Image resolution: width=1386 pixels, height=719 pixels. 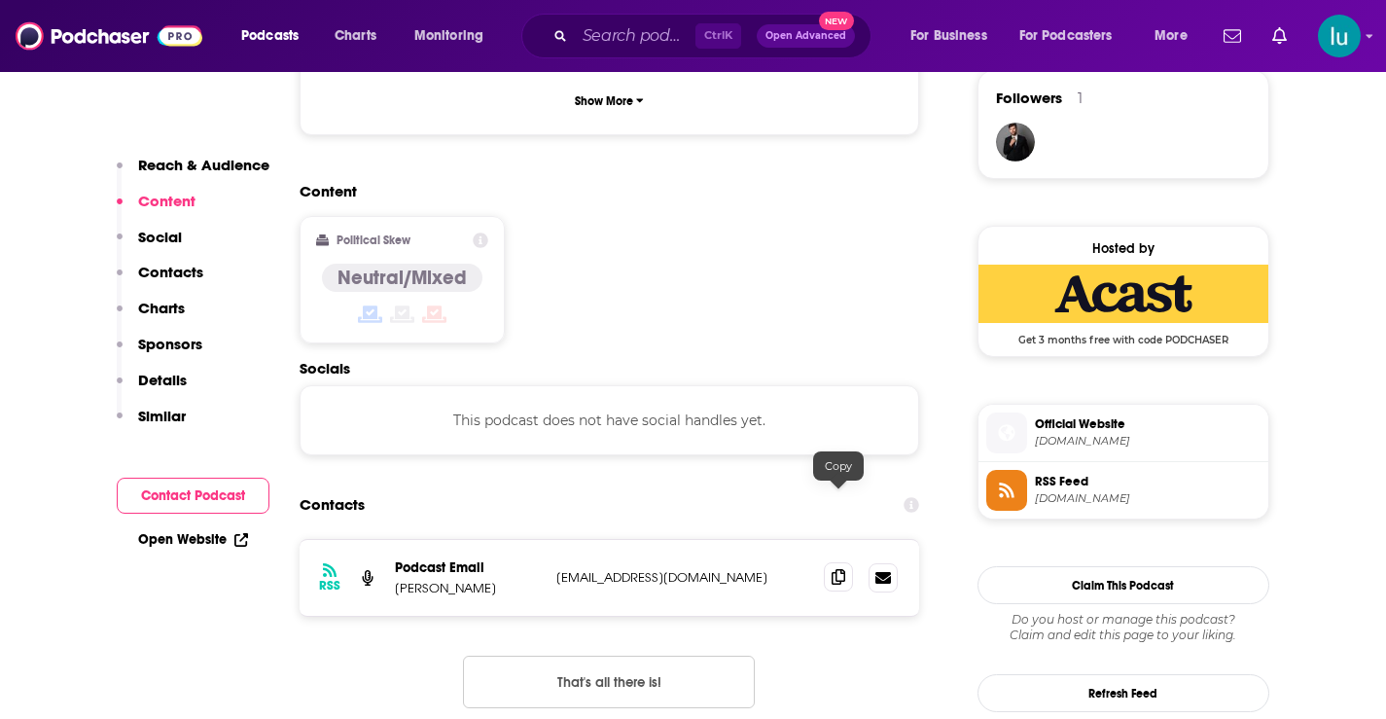 I want to click on h2: Political Skew, so click(x=374, y=240).